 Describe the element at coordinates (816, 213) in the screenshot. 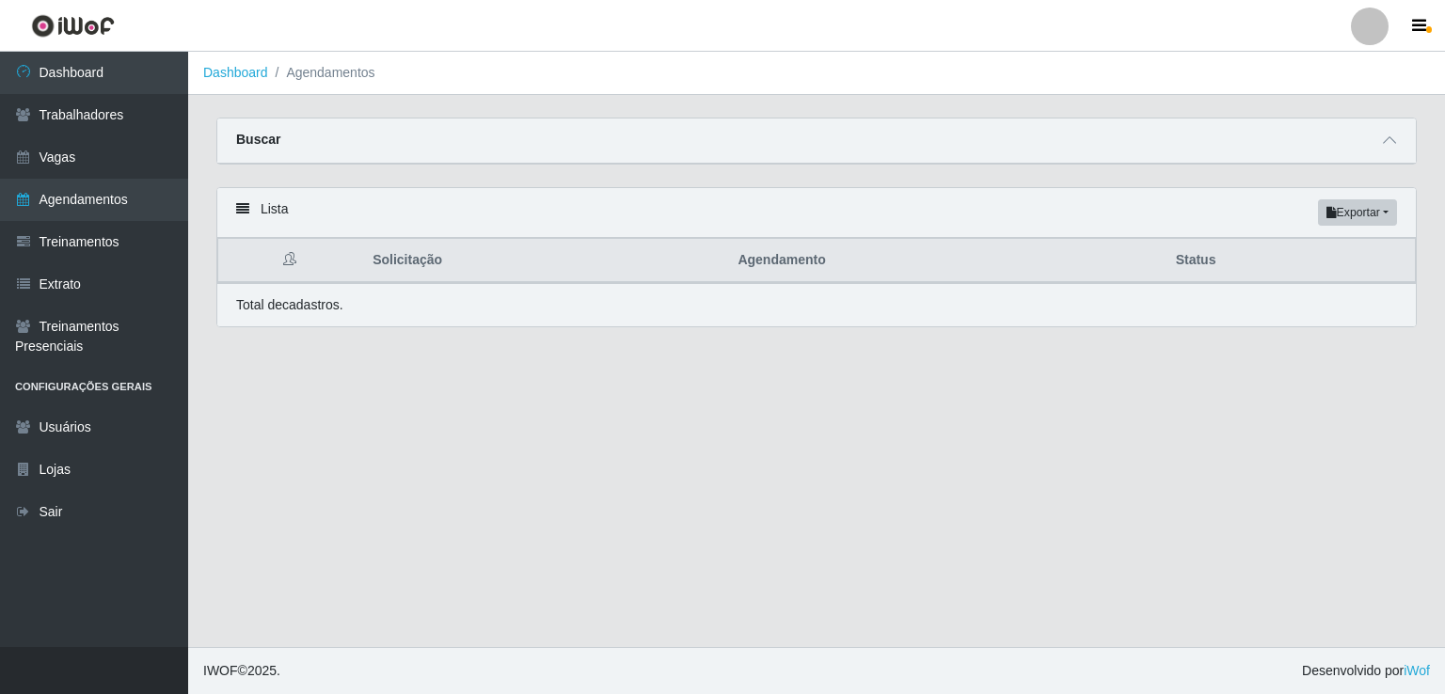

I see `div: Lista` at that location.